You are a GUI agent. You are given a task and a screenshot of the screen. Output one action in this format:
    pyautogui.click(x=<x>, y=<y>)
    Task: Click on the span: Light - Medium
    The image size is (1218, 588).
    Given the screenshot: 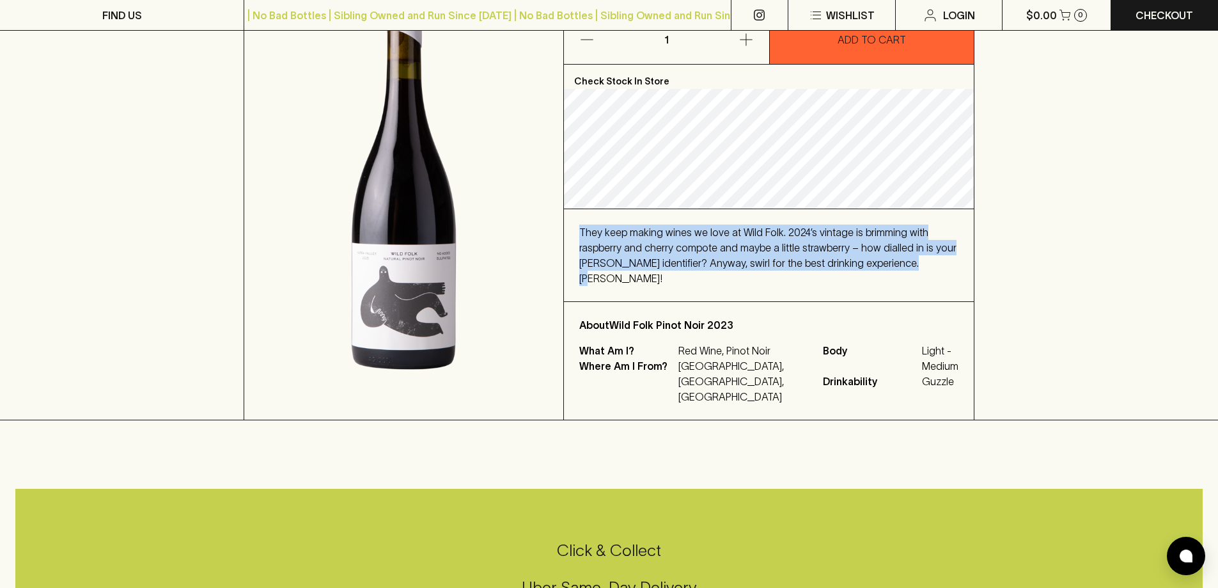 What is the action you would take?
    pyautogui.click(x=940, y=358)
    